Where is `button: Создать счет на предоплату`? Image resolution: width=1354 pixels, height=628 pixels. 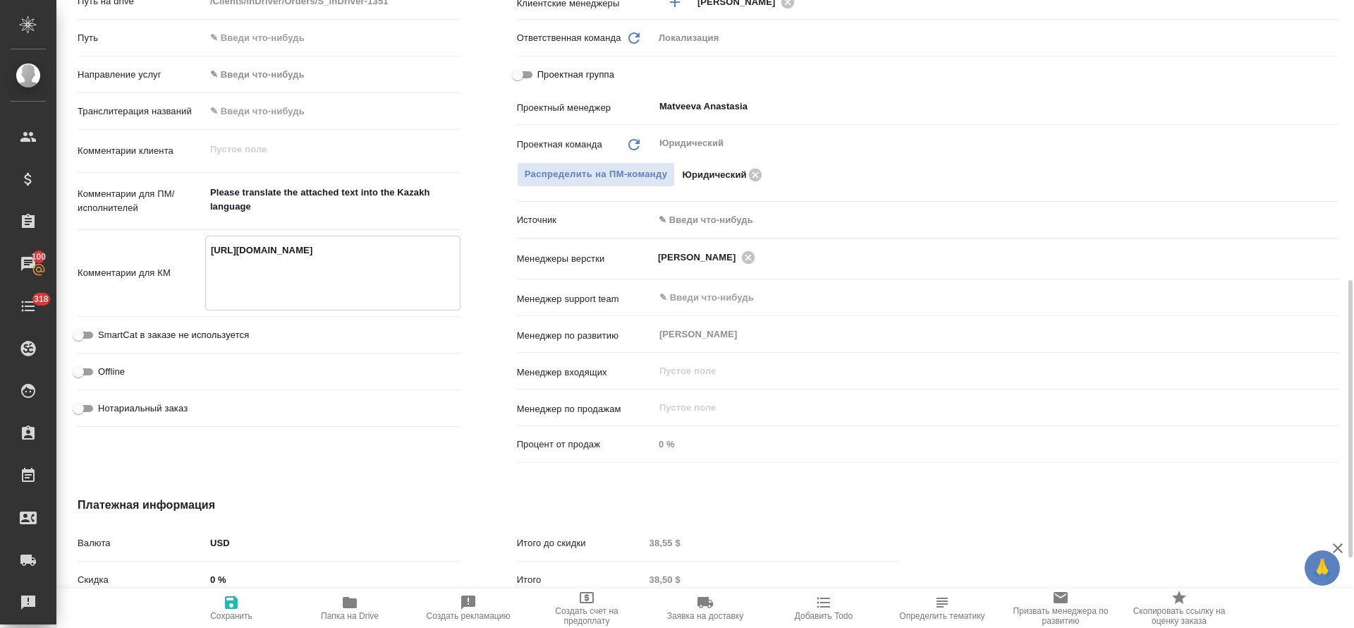
button: Создать счет на предоплату is located at coordinates (587, 608).